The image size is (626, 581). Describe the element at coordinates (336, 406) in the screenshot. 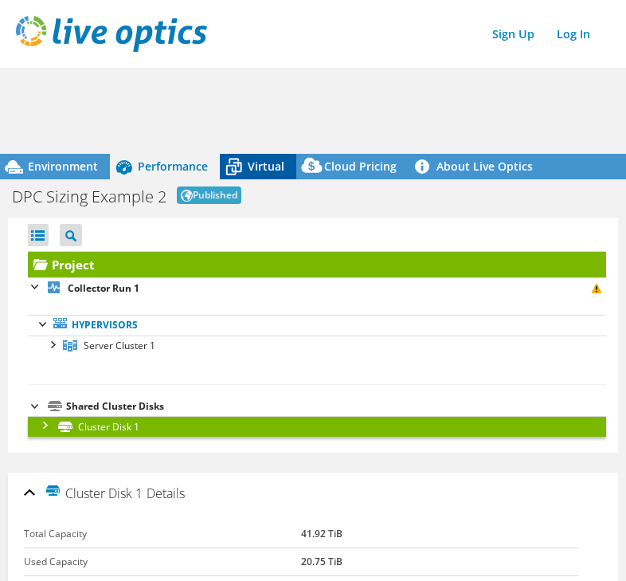

I see `div: Shared Cluster Disks` at that location.